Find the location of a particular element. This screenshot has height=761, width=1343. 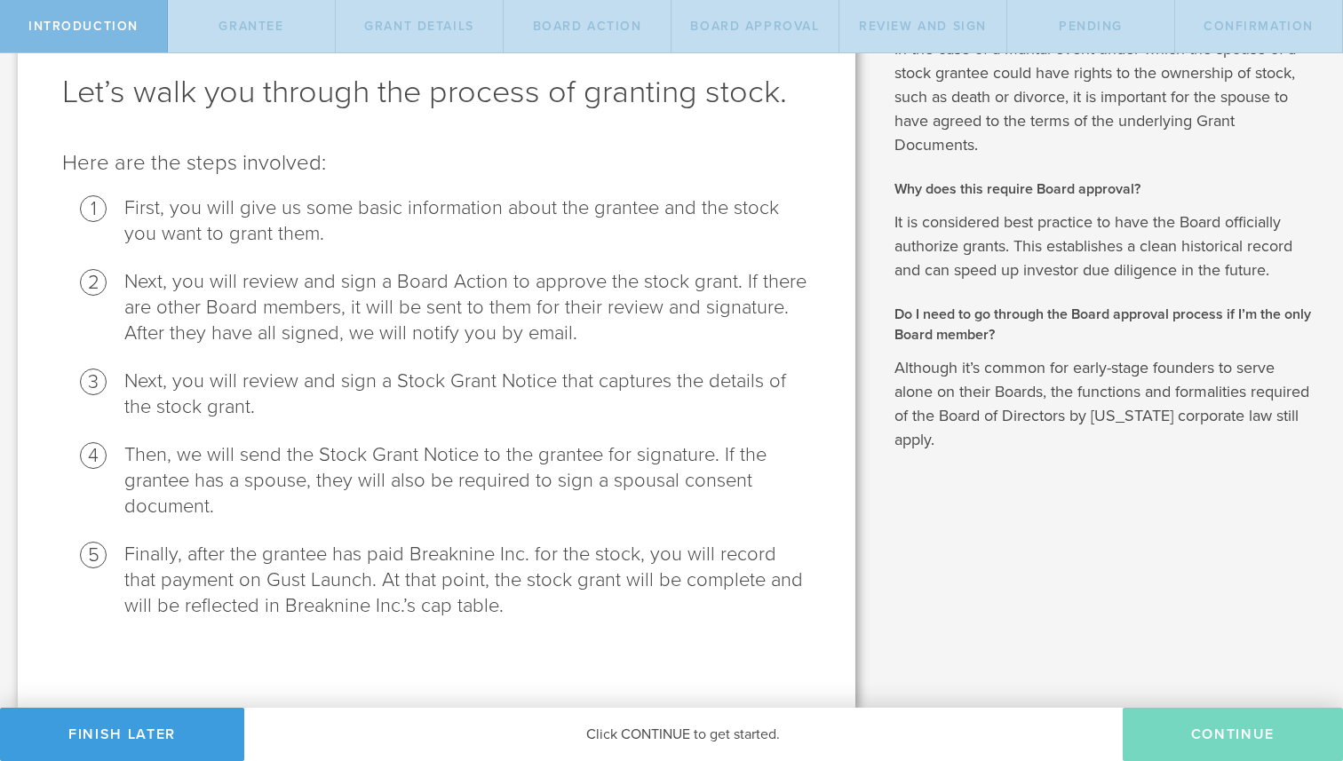

span: Grantee is located at coordinates (251, 26).